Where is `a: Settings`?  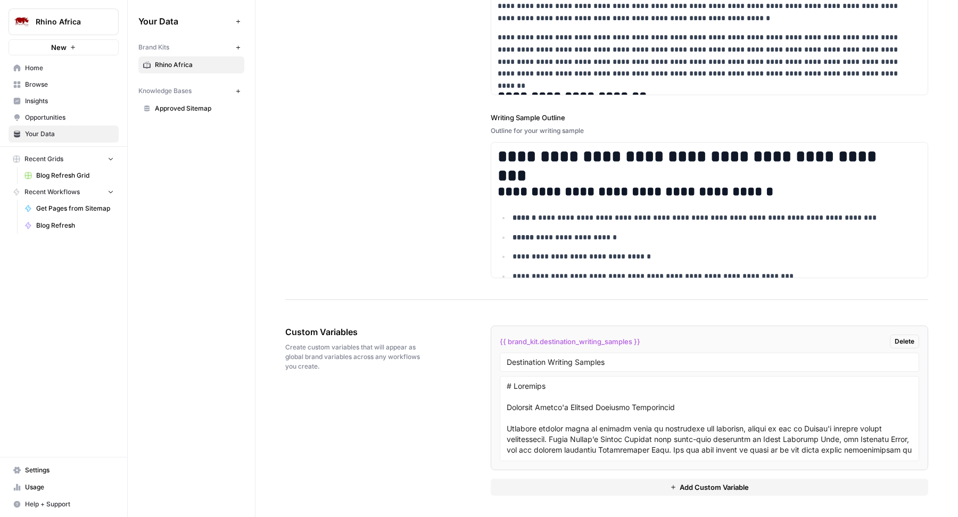 a: Settings is located at coordinates (63, 471).